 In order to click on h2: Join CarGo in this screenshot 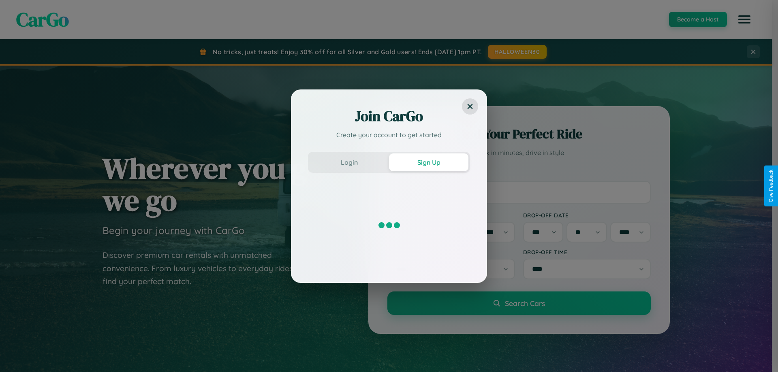, I will do `click(389, 116)`.